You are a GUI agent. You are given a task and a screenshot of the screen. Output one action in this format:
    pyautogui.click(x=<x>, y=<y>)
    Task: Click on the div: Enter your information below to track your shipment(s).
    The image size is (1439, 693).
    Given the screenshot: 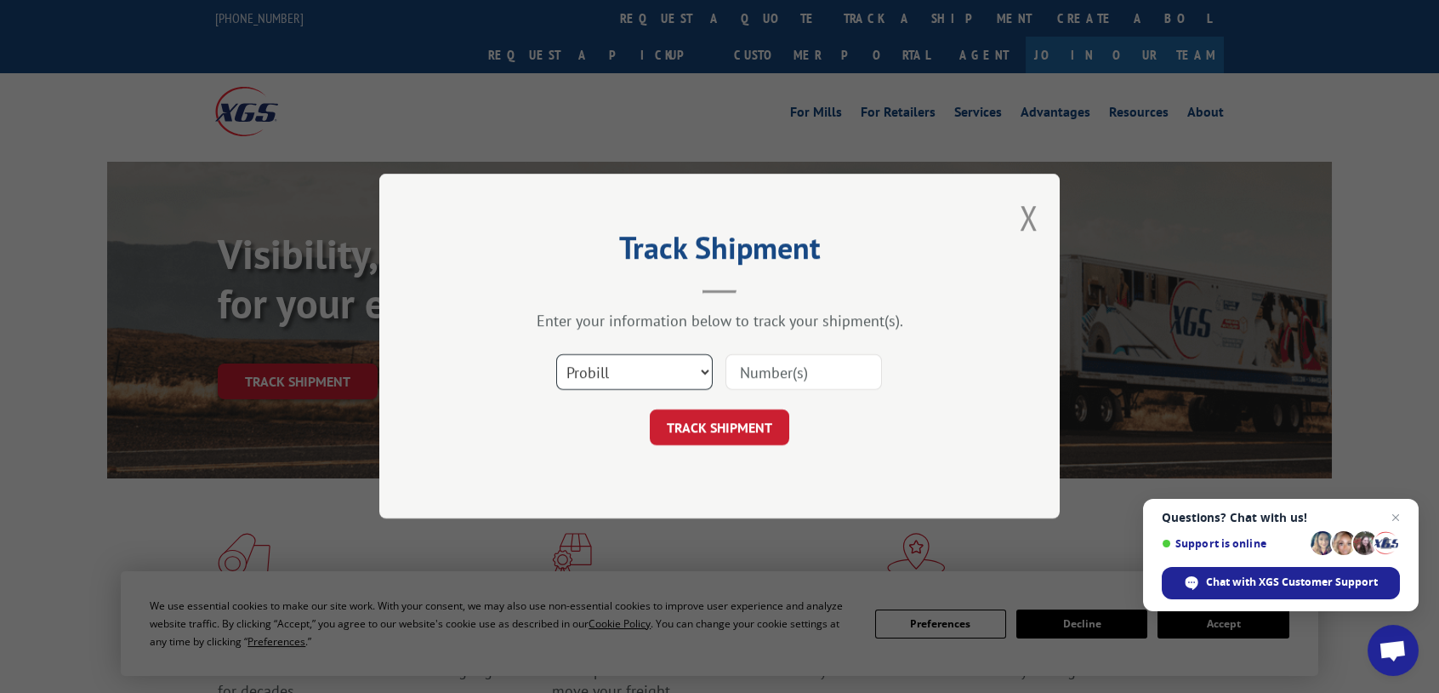 What is the action you would take?
    pyautogui.click(x=720, y=321)
    